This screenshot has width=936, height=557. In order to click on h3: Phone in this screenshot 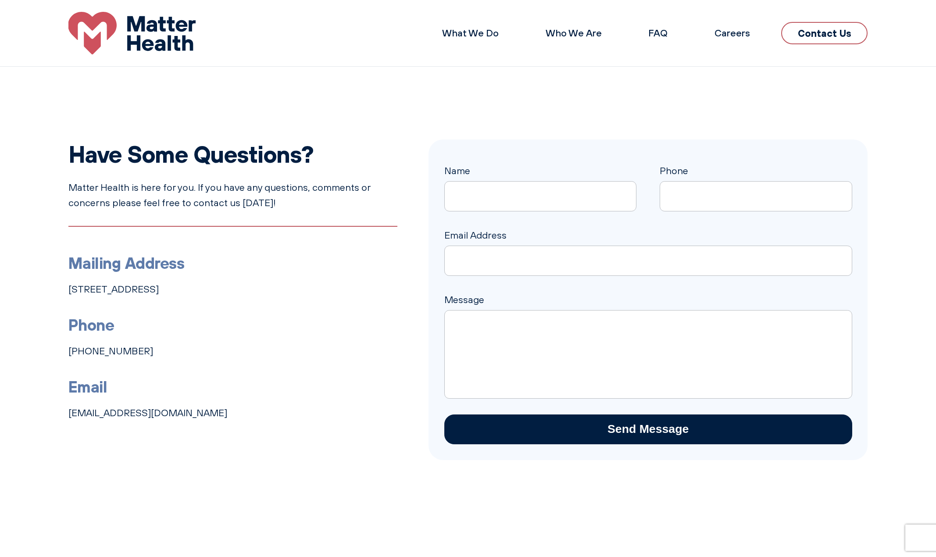, I will do `click(233, 325)`.